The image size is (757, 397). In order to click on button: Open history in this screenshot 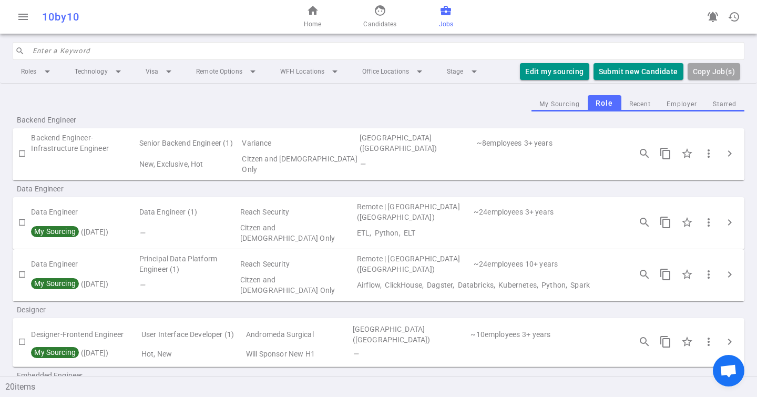, I will do `click(734, 17)`.